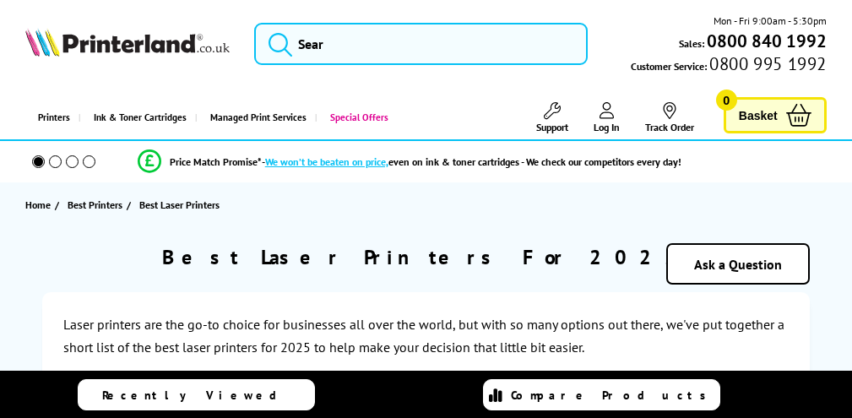  What do you see at coordinates (471, 161) in the screenshot?
I see `div: - even on ink & toner cartridges - We check our competitors every day!` at bounding box center [471, 161].